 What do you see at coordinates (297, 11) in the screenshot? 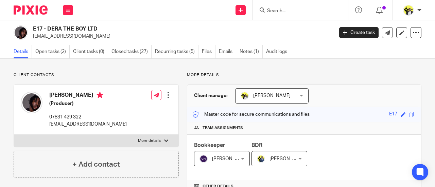
I see `input: Search` at bounding box center [297, 11].